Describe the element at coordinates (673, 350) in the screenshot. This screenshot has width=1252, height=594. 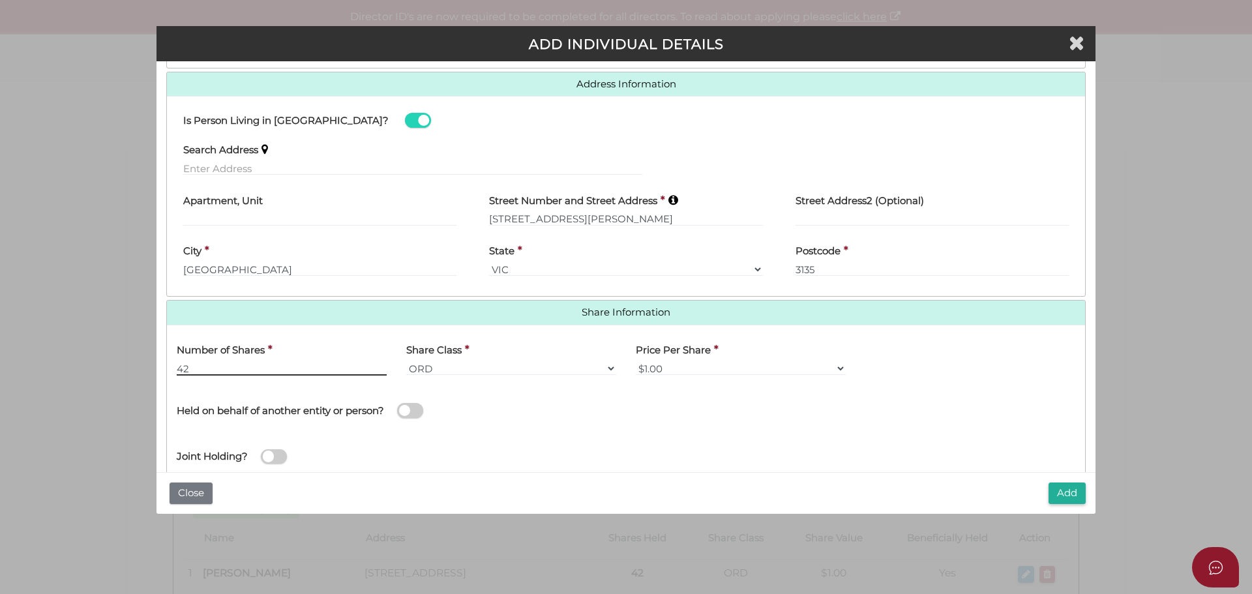
I see `h4: Price Per Share` at that location.